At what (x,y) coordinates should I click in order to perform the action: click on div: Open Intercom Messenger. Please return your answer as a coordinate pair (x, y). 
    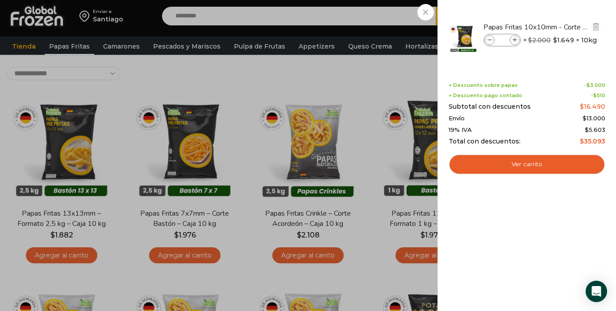
    Looking at the image, I should click on (596, 292).